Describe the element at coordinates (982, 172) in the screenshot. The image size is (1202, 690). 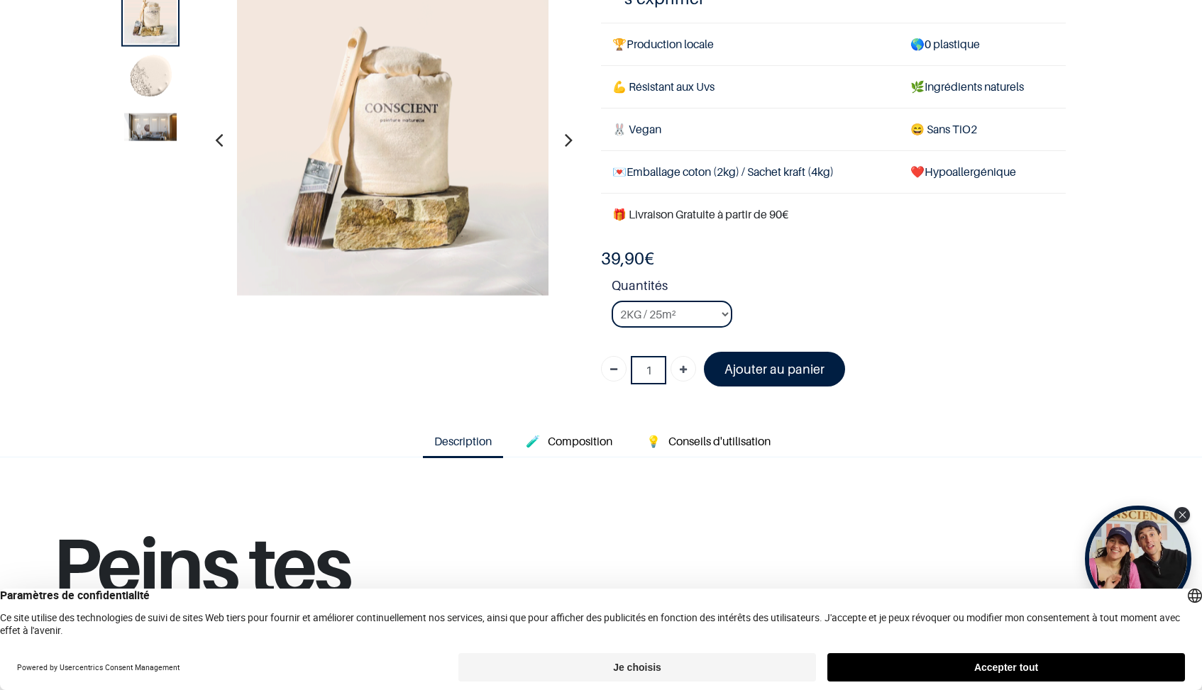
I see `td: ❤️Hypoallergénique` at that location.